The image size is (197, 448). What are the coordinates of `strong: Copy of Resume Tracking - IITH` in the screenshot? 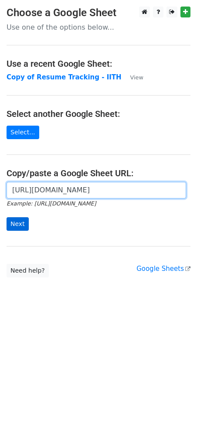 It's located at (64, 77).